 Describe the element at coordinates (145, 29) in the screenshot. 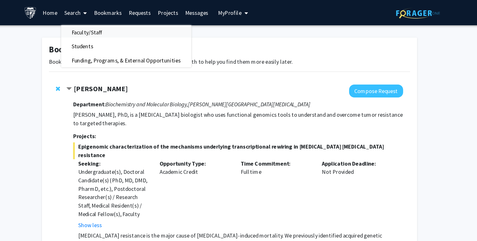

I see `a: Faculty/Staff` at that location.